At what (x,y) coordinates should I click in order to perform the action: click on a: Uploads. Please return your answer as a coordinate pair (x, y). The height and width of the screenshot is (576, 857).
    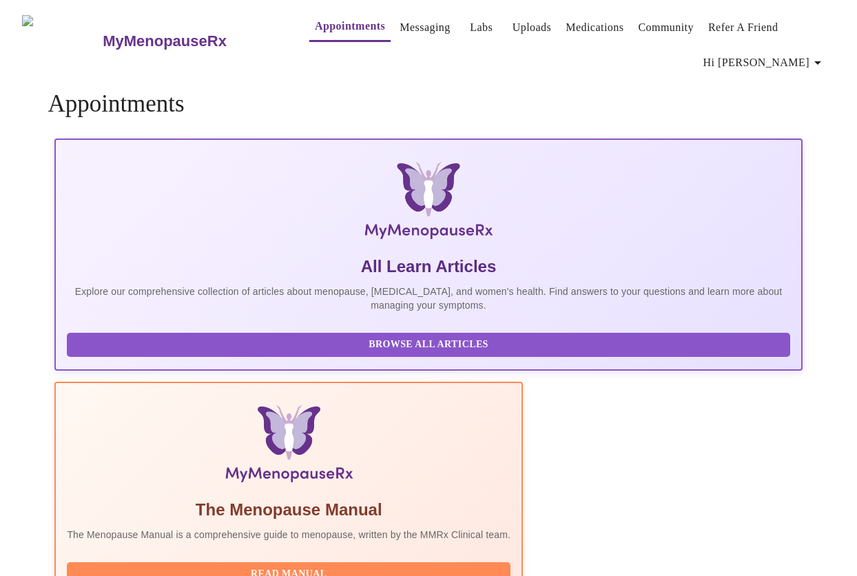
    Looking at the image, I should click on (532, 28).